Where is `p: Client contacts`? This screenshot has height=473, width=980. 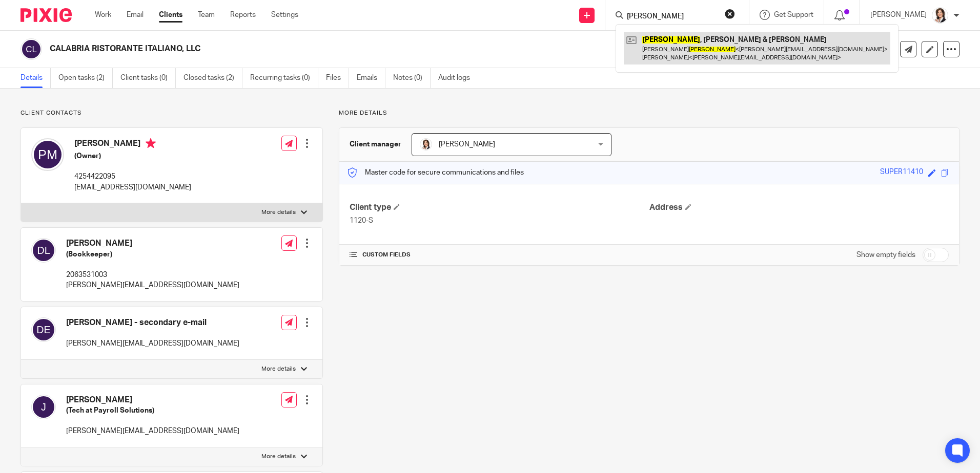
p: Client contacts is located at coordinates (172, 113).